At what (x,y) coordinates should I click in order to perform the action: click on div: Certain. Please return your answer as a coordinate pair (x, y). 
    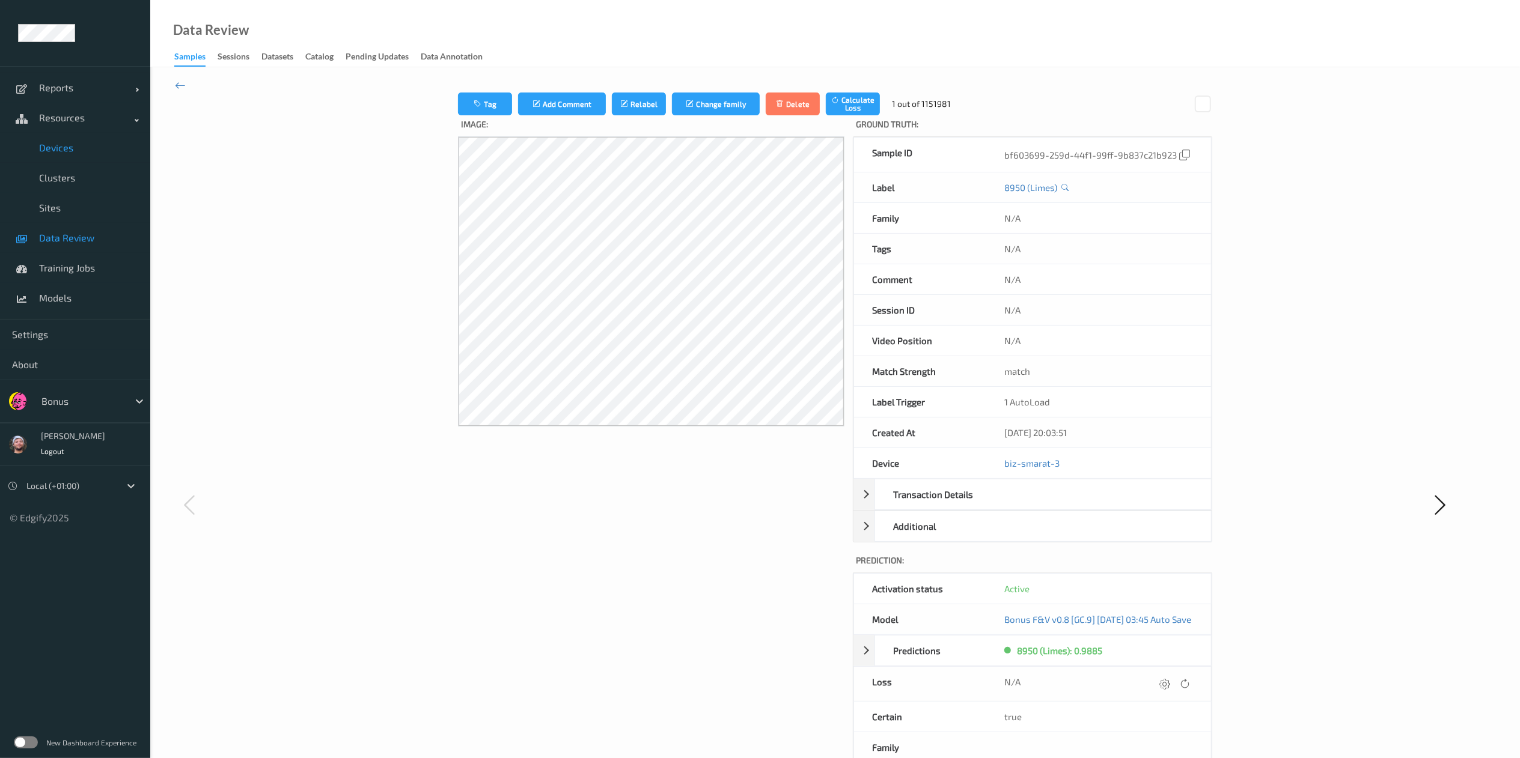
    Looking at the image, I should click on (920, 717).